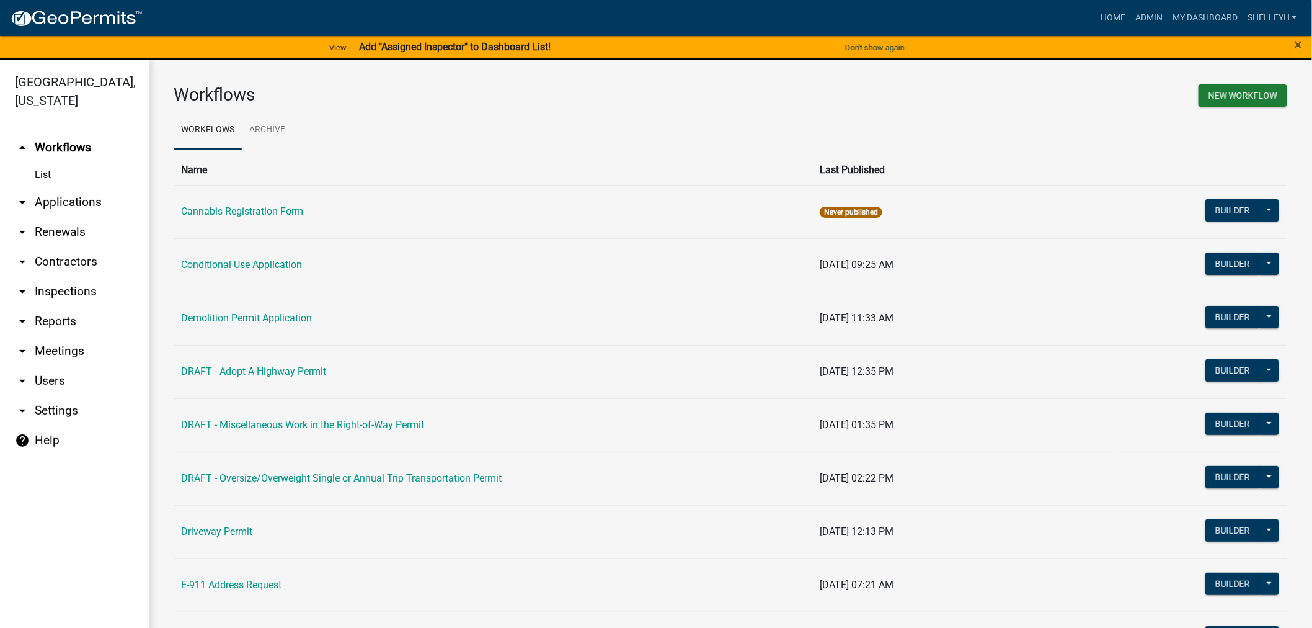 The image size is (1312, 628). Describe the element at coordinates (851, 212) in the screenshot. I see `span: Never published` at that location.